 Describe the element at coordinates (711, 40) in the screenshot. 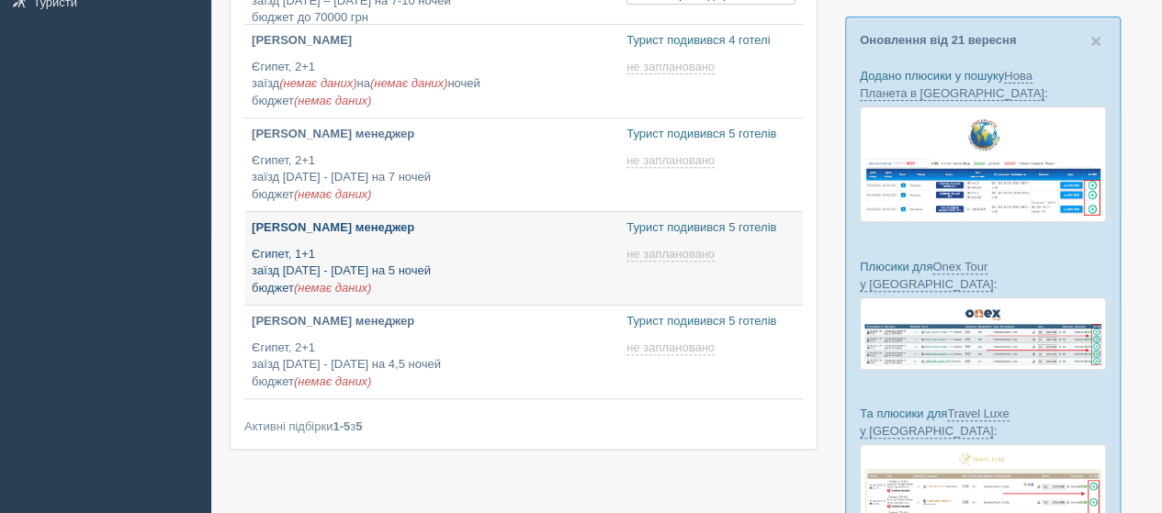

I see `p: Турист подивився 4 готелі` at that location.